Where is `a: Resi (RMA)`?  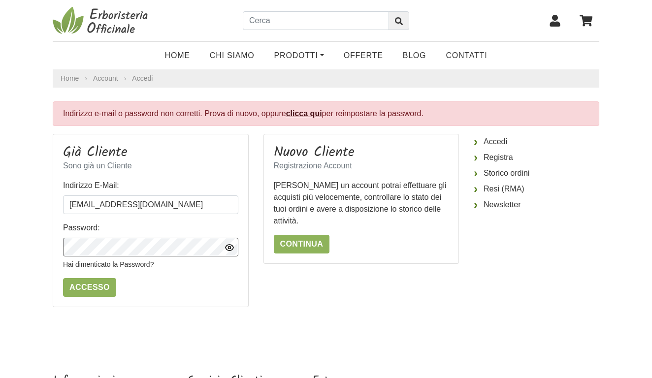 a: Resi (RMA) is located at coordinates (536, 189).